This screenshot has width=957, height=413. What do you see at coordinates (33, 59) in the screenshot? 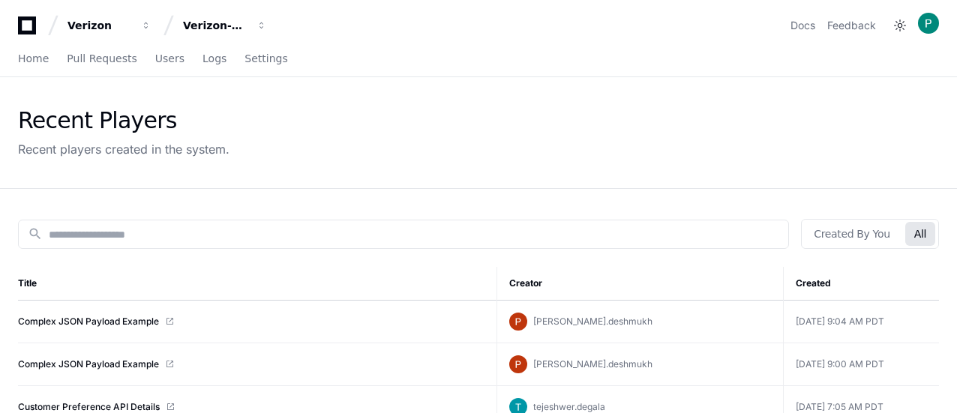
I see `a: Home` at bounding box center [33, 59].